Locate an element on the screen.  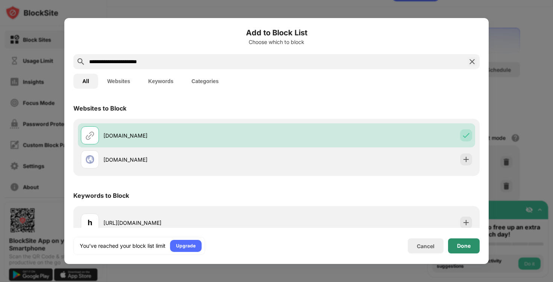
h6: Add to Block List is located at coordinates (276, 33).